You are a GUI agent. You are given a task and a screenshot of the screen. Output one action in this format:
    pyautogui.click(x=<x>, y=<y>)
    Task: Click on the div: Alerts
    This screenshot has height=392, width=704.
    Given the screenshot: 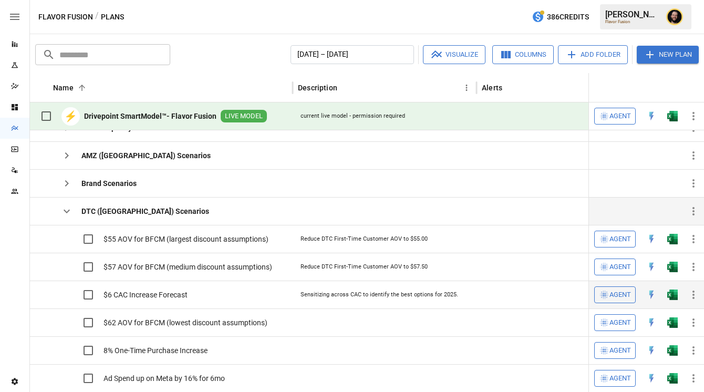 What is the action you would take?
    pyautogui.click(x=492, y=88)
    